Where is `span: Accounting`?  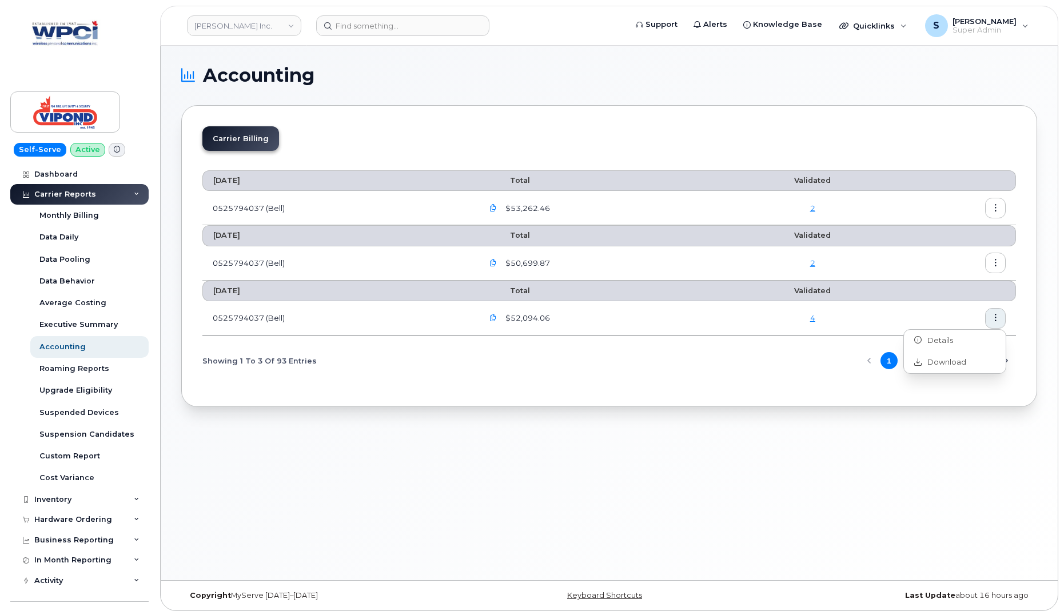 span: Accounting is located at coordinates (258, 75).